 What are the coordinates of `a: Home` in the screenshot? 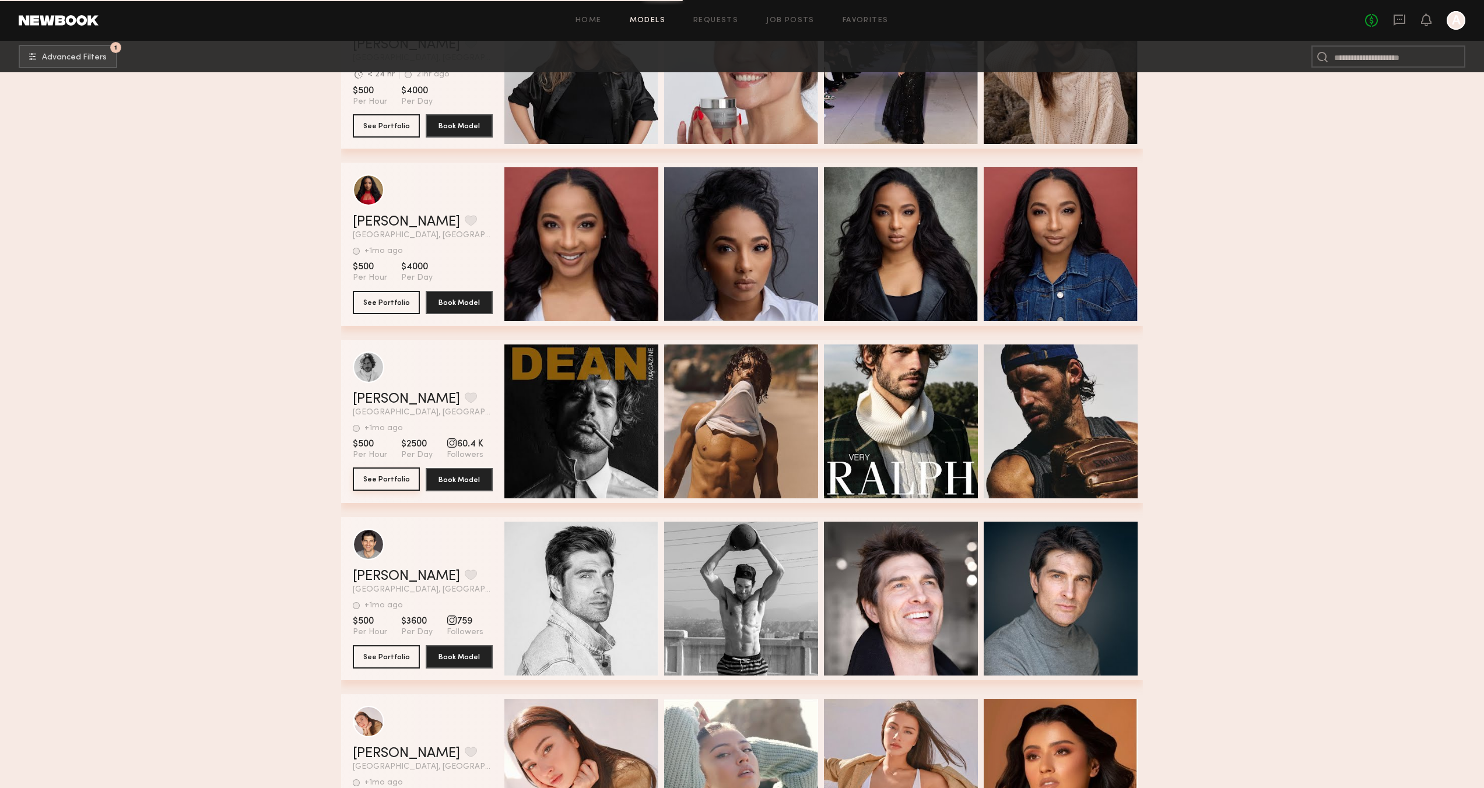 It's located at (588, 20).